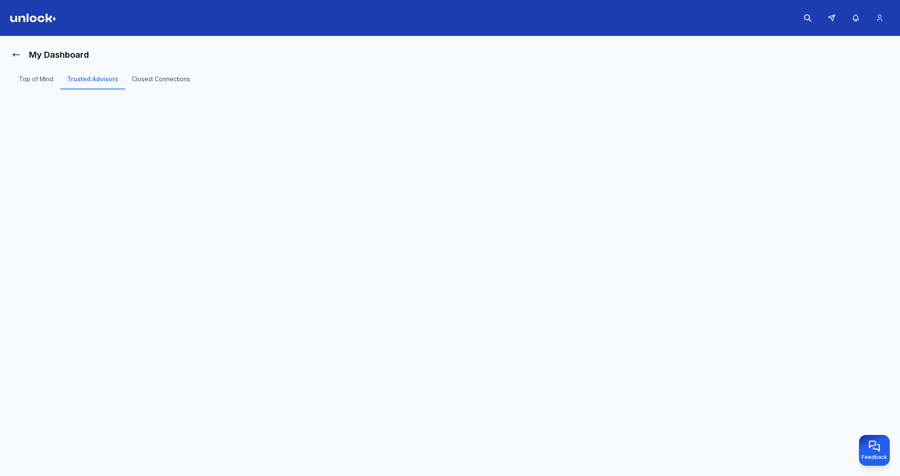 This screenshot has height=476, width=900. Describe the element at coordinates (875, 450) in the screenshot. I see `button: Provide feedback` at that location.